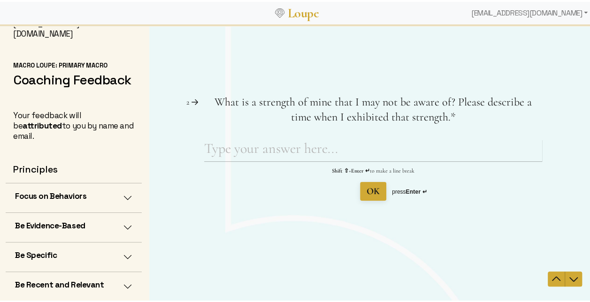 Image resolution: width=590 pixels, height=302 pixels. I want to click on h5: Be Recent and Relevant, so click(60, 283).